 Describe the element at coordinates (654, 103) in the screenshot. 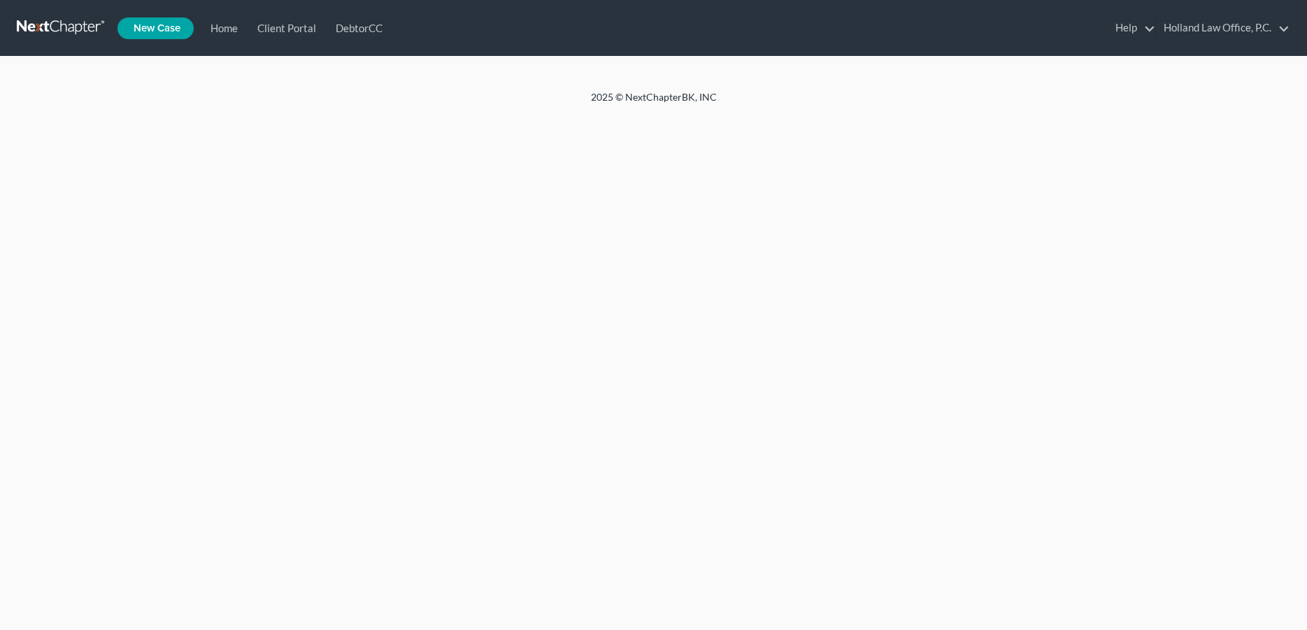

I see `div: 2025 © NextChapterBK, INC` at that location.